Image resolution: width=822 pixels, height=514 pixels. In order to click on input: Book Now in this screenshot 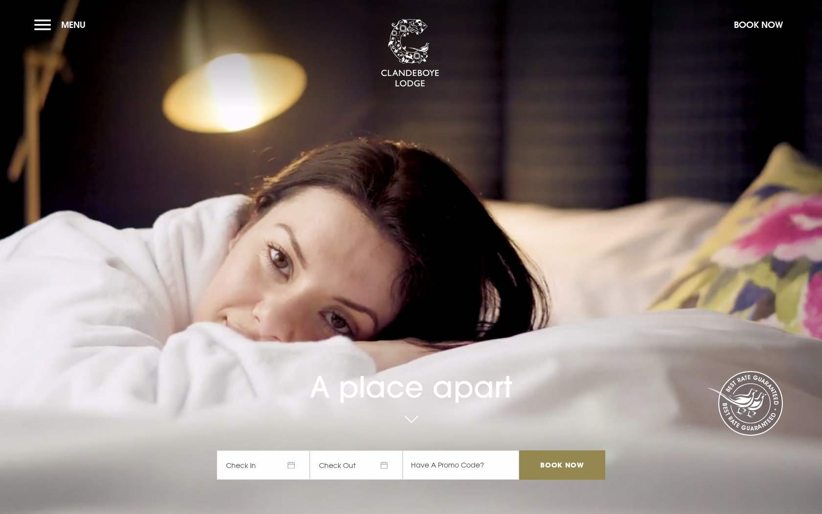, I will do `click(562, 465)`.